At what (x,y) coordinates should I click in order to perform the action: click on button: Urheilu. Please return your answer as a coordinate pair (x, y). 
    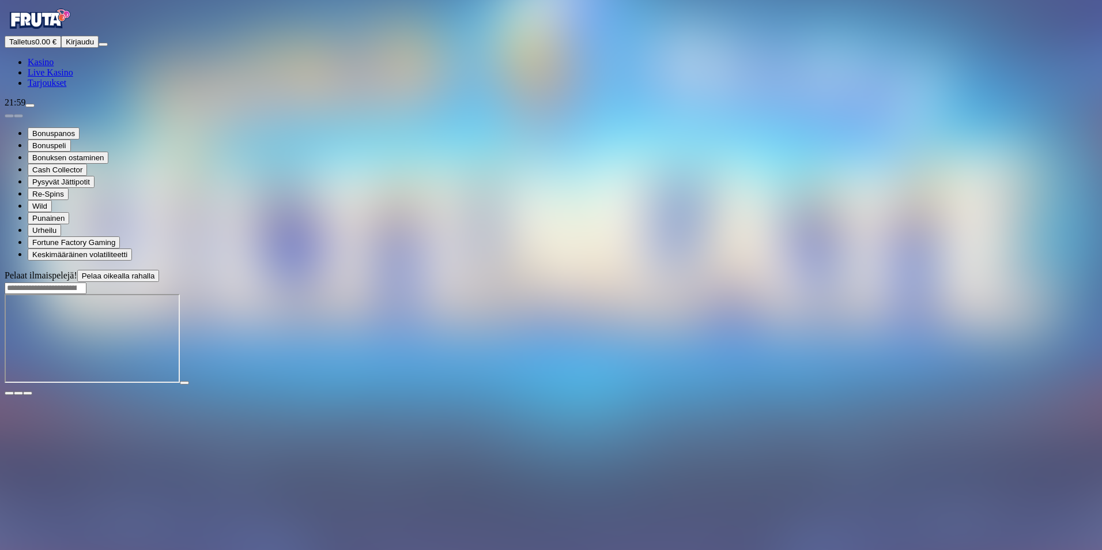
    Looking at the image, I should click on (44, 230).